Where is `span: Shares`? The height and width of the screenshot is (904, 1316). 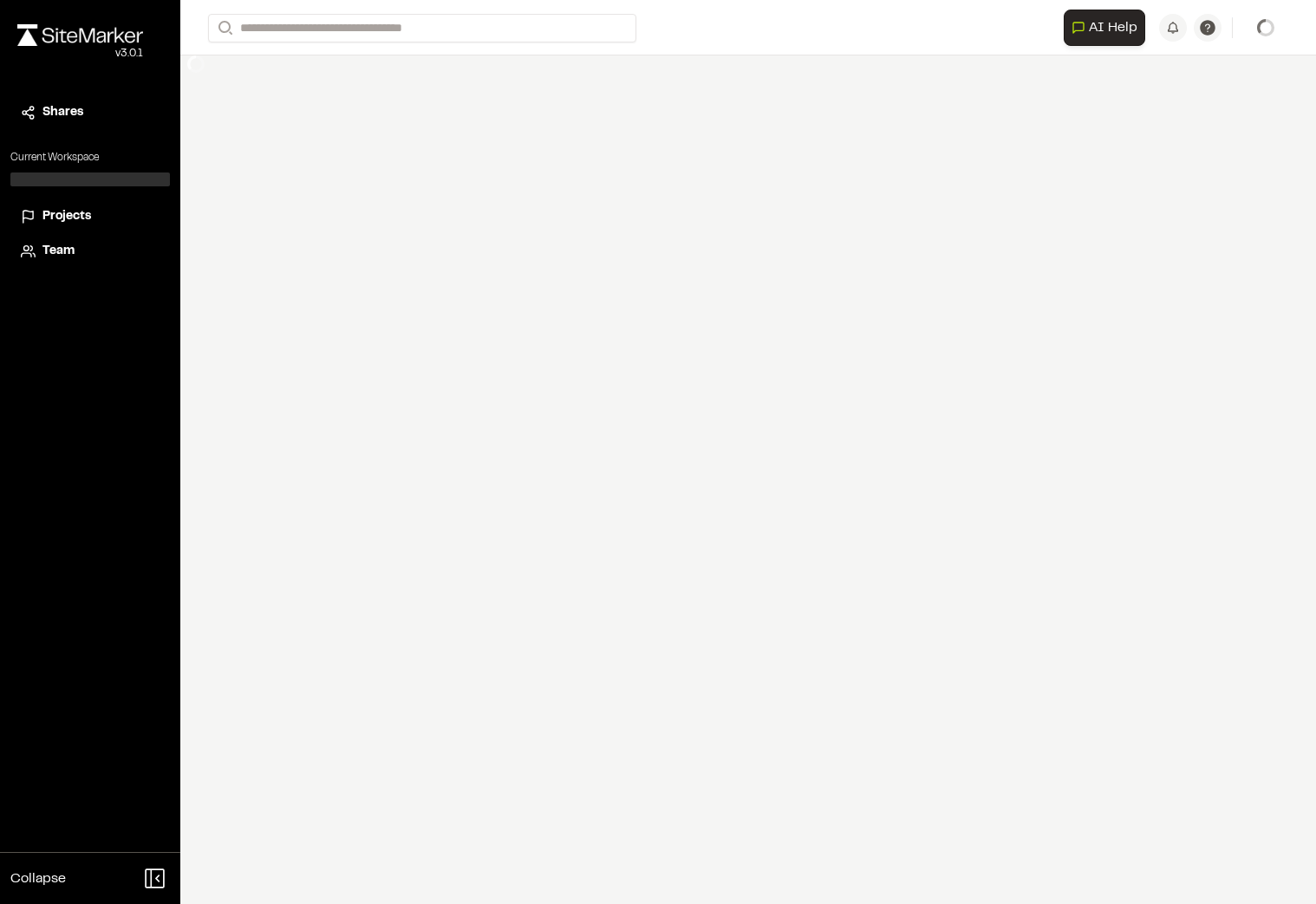
span: Shares is located at coordinates (63, 113).